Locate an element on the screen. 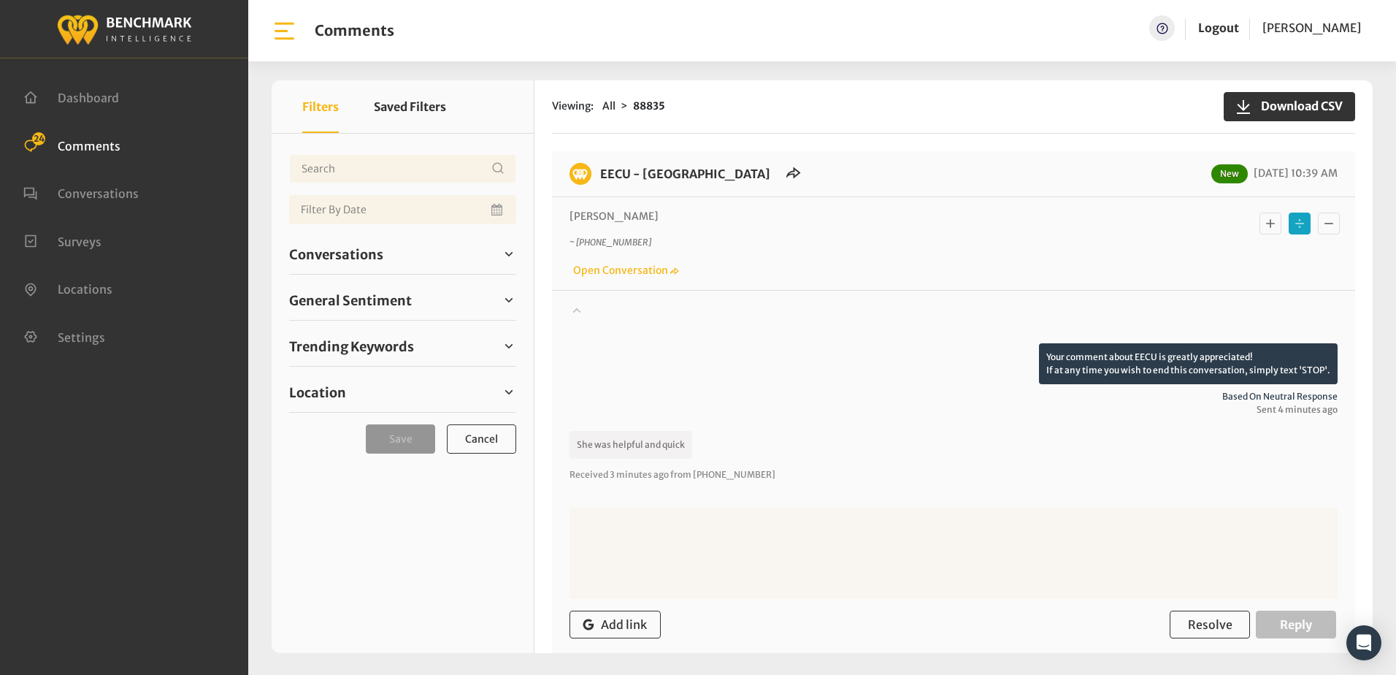 The width and height of the screenshot is (1396, 675). a: Locations is located at coordinates (68, 288).